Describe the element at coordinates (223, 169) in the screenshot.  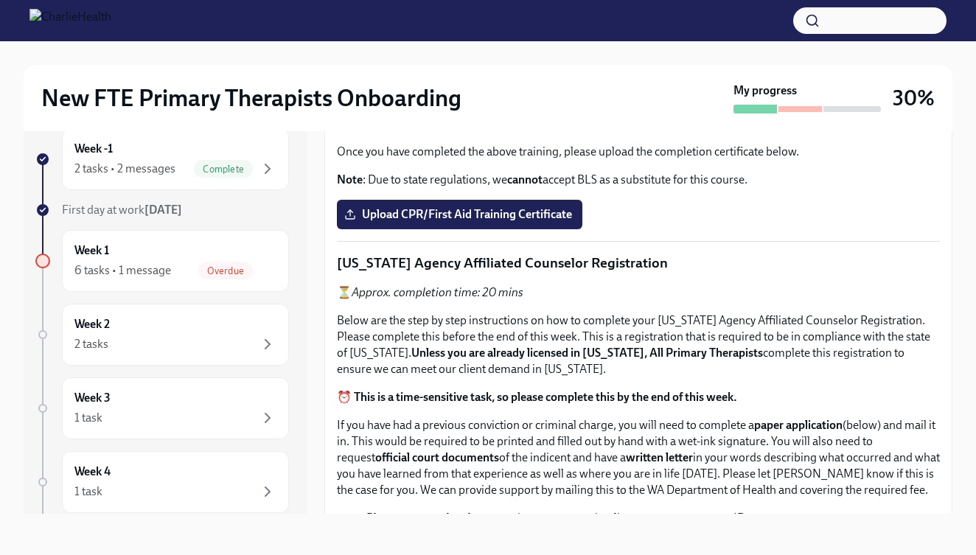
I see `span: Complete` at that location.